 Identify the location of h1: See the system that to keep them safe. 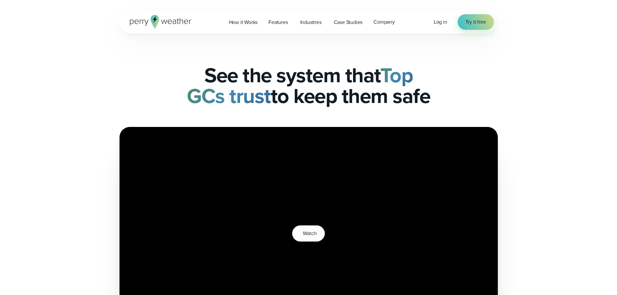
(309, 85).